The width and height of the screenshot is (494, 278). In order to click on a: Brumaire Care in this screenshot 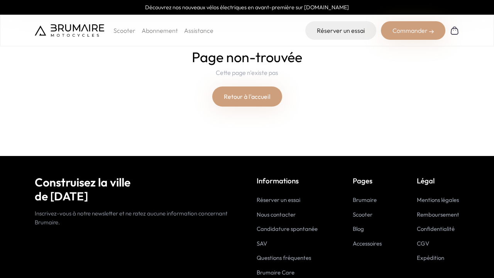, I will do `click(276, 272)`.